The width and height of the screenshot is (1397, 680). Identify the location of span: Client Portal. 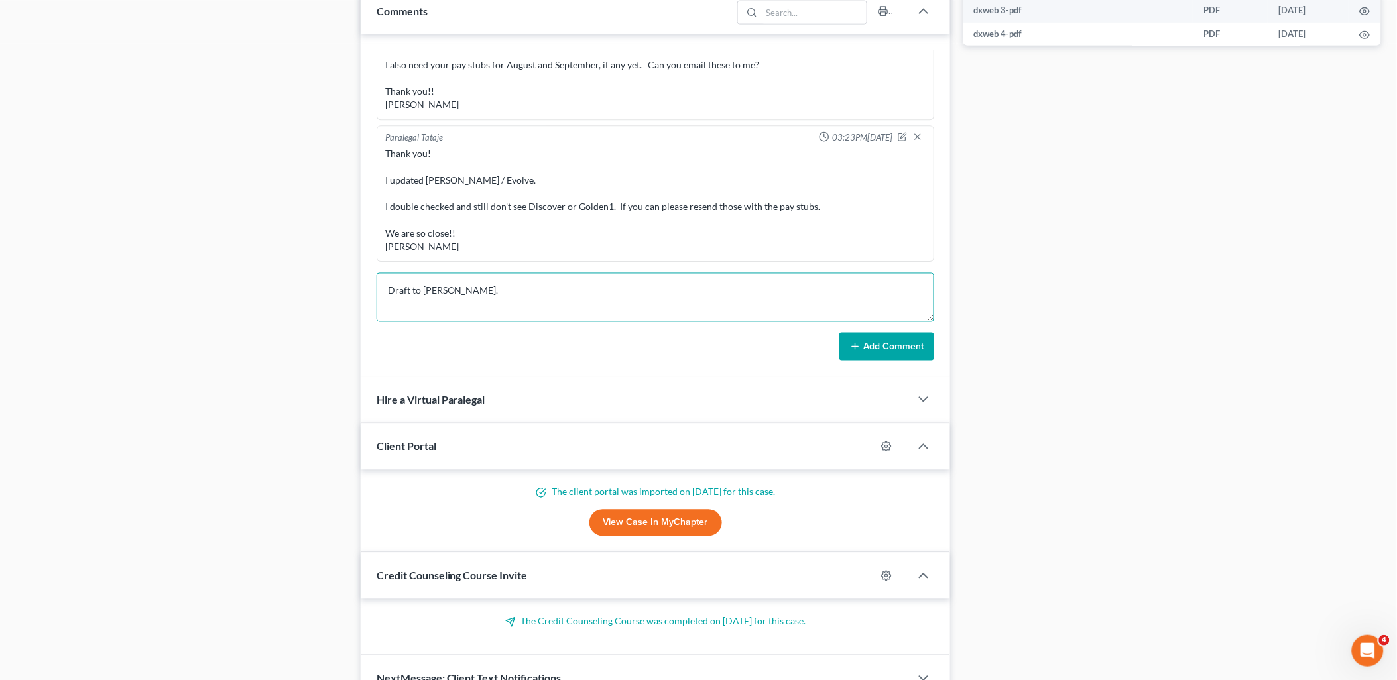
(406, 446).